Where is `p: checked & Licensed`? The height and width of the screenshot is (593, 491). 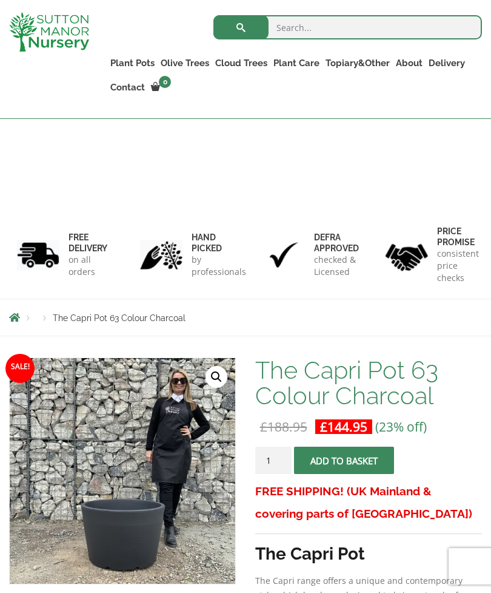 p: checked & Licensed is located at coordinates (337, 266).